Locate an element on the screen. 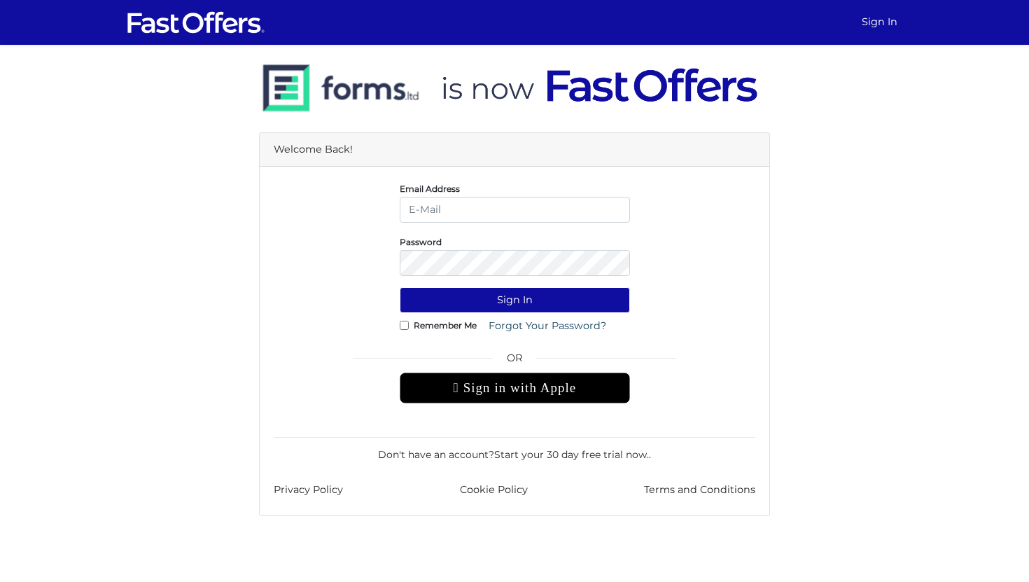  label: Email Address is located at coordinates (430, 188).